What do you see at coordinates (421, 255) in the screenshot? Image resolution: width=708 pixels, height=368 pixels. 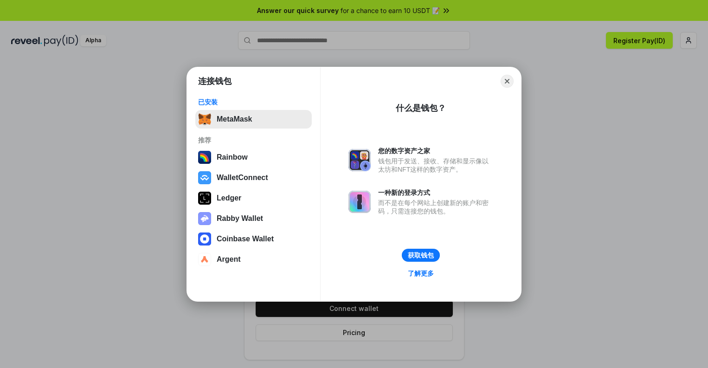 I see `button: 获取钱包` at bounding box center [421, 255].